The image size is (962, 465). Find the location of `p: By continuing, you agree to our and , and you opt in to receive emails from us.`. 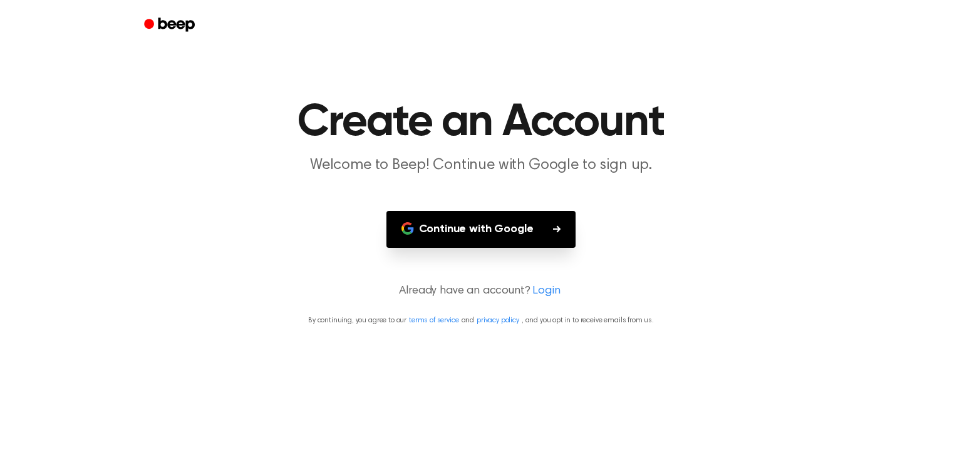

p: By continuing, you agree to our and , and you opt in to receive emails from us. is located at coordinates (481, 321).